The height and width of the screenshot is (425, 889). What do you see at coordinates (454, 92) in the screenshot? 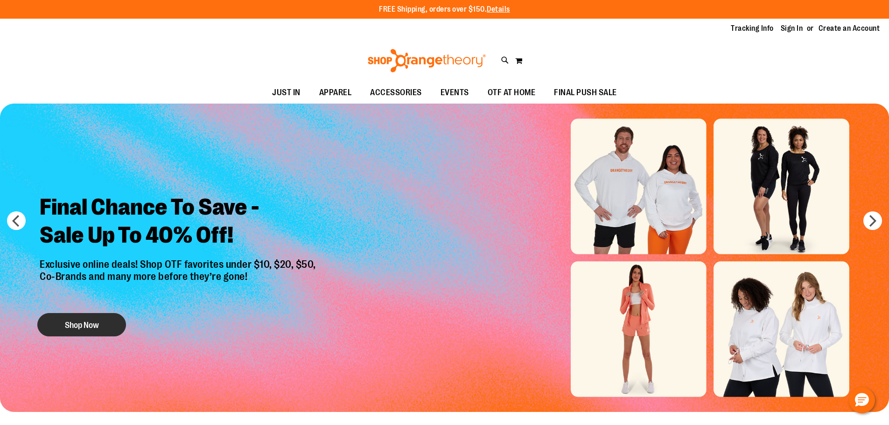
I see `span: EVENTS` at bounding box center [454, 92].